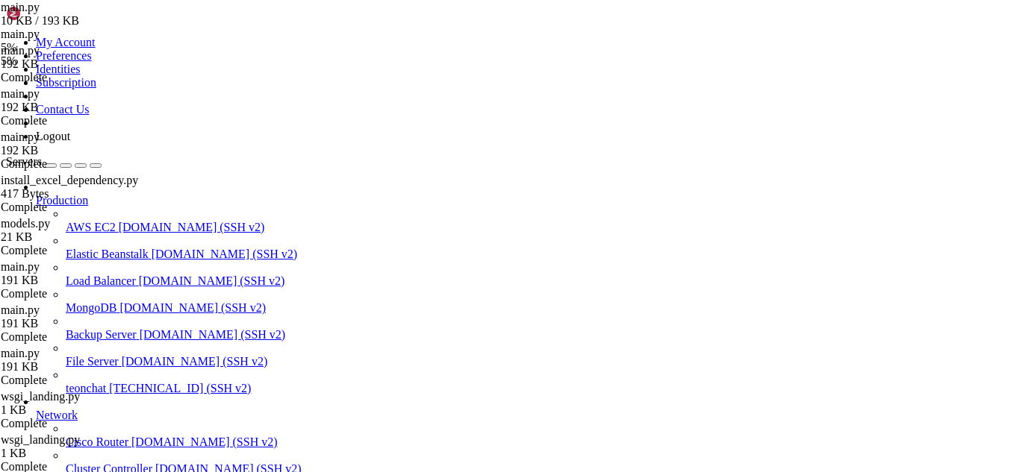 The image size is (1020, 472). I want to click on x-row: AttributeError: 'NoneType' object has no attribute 'app_context', so click(416, 137).